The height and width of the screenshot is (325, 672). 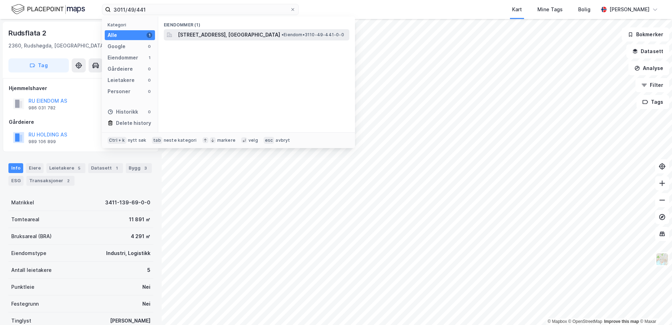 What do you see at coordinates (48, 9) in the screenshot?
I see `img: logo.f888ab2527a4732fd821a326f86c7f29.svg` at bounding box center [48, 9].